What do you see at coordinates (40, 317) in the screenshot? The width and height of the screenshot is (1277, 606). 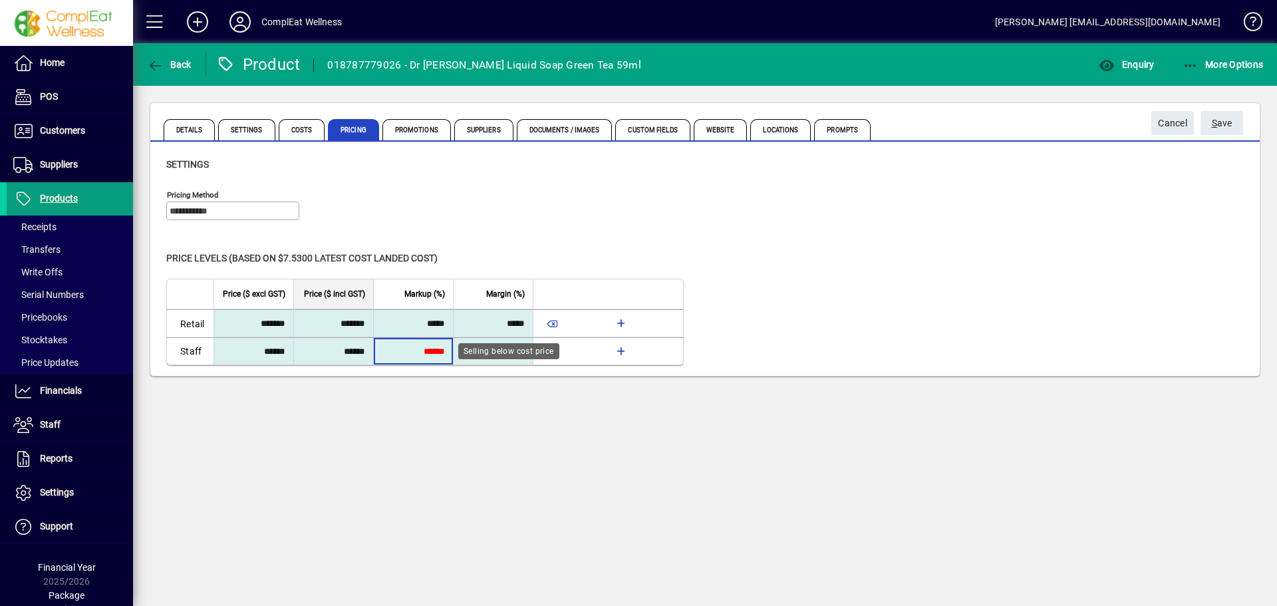 I see `span: Pricebooks` at bounding box center [40, 317].